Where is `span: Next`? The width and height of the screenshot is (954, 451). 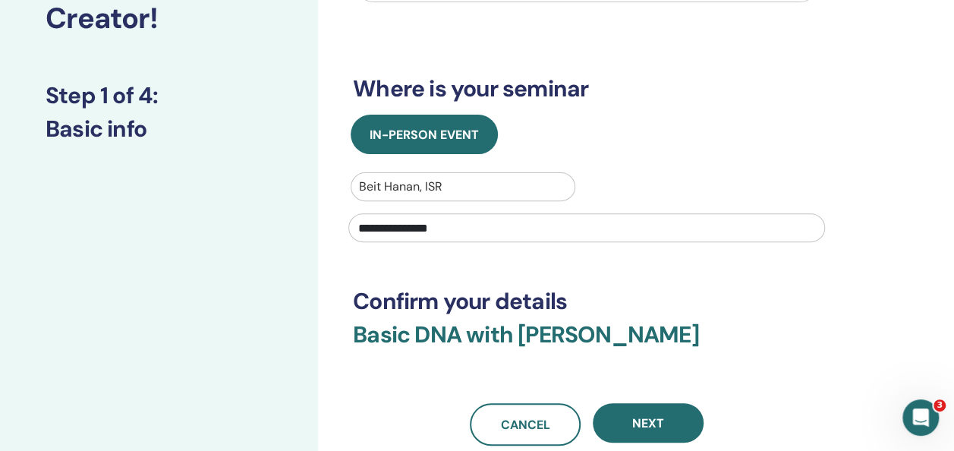
span: Next is located at coordinates (648, 423).